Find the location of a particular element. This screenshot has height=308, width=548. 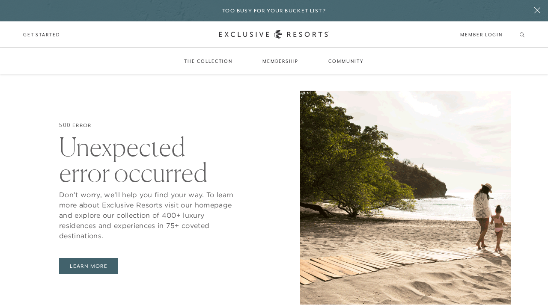

img: error-placeholder.png is located at coordinates (405, 198).